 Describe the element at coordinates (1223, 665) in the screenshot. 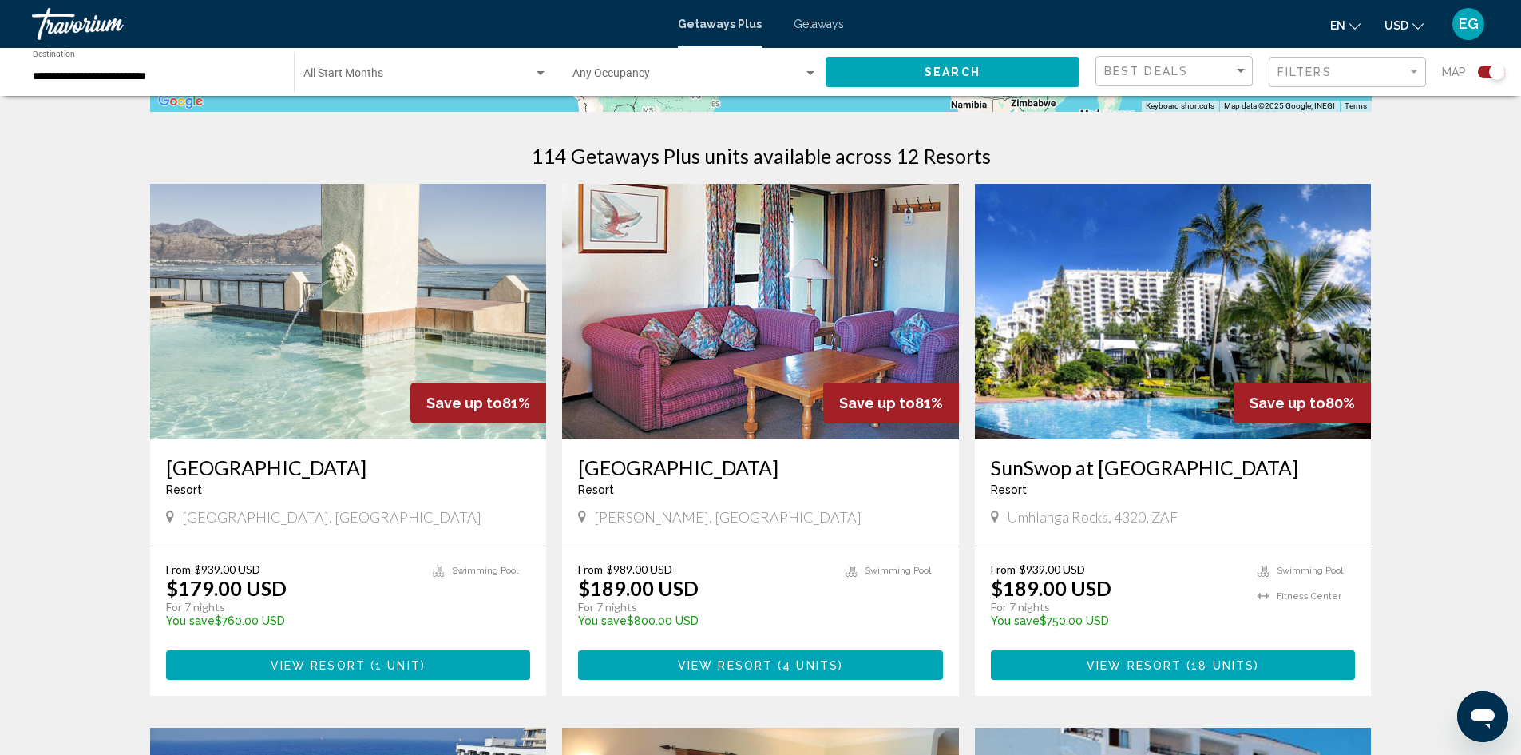

I see `span: 18 units` at that location.